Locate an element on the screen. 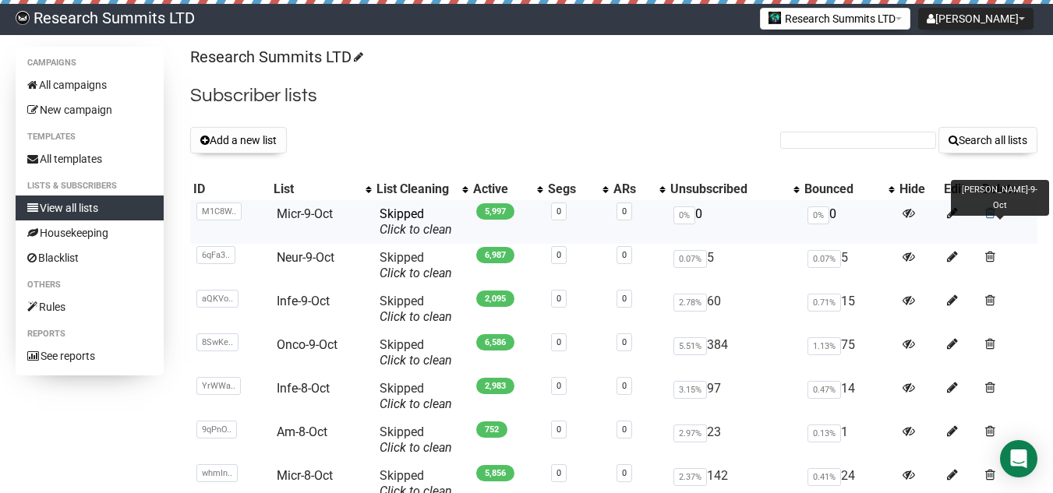 Image resolution: width=1053 pixels, height=493 pixels. span: 2,983 is located at coordinates (495, 386).